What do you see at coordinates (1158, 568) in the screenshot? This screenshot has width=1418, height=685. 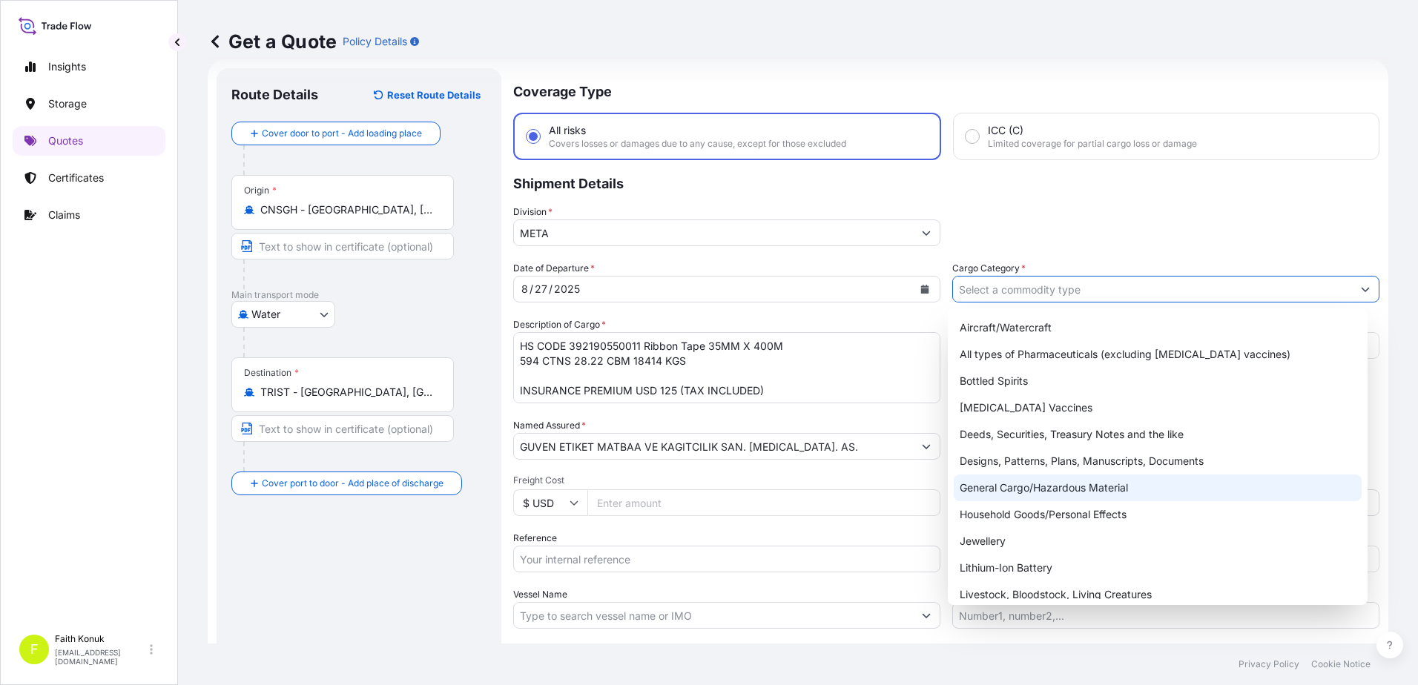 I see `div: Lithium-Ion Battery` at bounding box center [1158, 568].